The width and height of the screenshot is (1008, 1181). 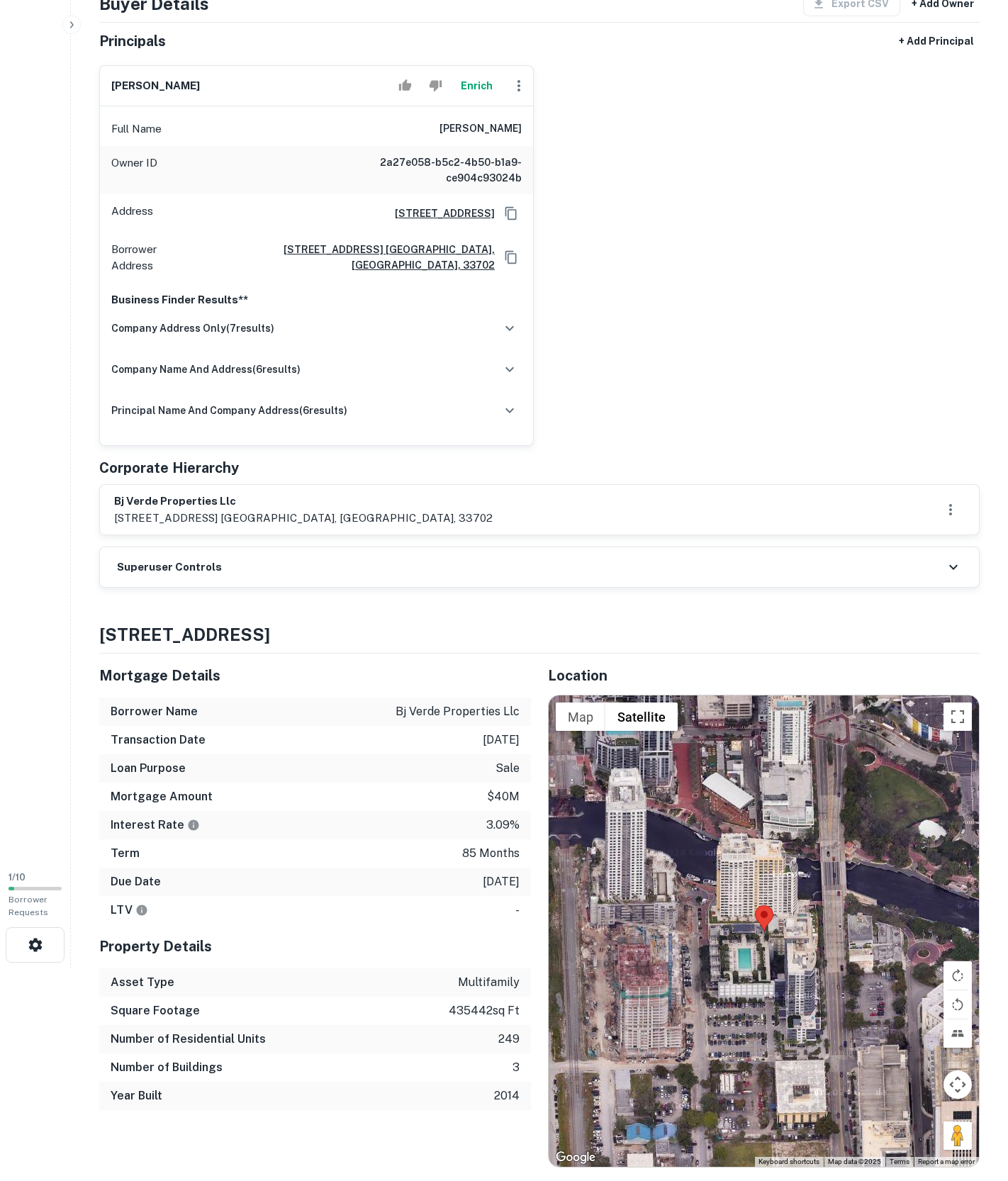 I want to click on svg: The interest rates displayed on the website are for informational purposes only and may be report..., so click(x=193, y=825).